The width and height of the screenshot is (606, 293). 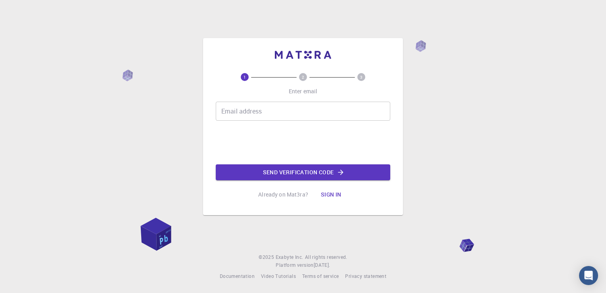 I want to click on a: Sign in, so click(x=331, y=194).